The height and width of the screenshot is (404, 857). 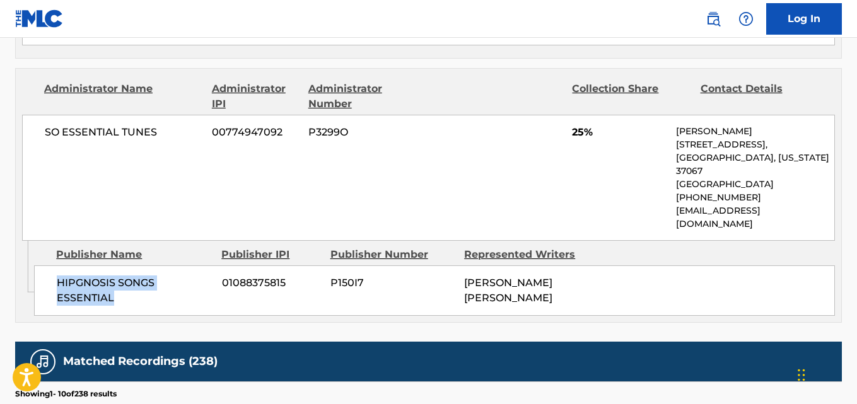 I want to click on span: 01088375815, so click(x=271, y=283).